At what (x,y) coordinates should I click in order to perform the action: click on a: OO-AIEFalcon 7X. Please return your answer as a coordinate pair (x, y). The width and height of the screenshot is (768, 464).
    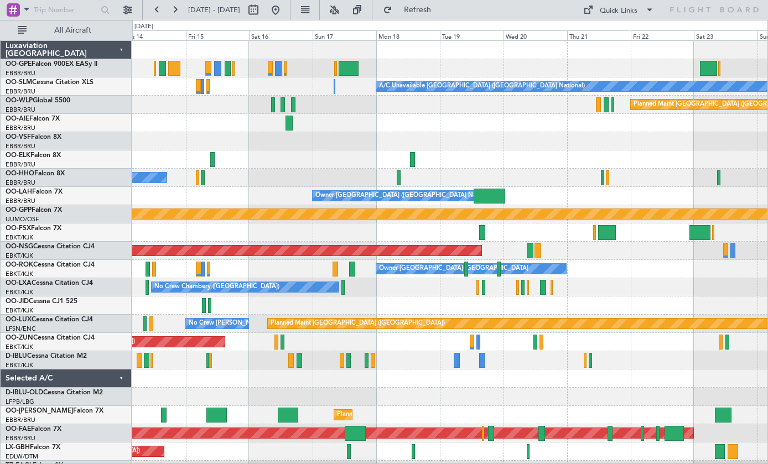
    Looking at the image, I should click on (33, 119).